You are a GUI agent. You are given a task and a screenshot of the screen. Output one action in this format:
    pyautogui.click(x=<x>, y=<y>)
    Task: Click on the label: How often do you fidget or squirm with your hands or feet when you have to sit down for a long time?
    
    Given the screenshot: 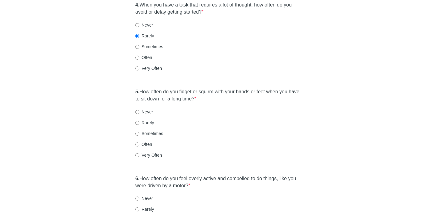 What is the action you would take?
    pyautogui.click(x=218, y=95)
    